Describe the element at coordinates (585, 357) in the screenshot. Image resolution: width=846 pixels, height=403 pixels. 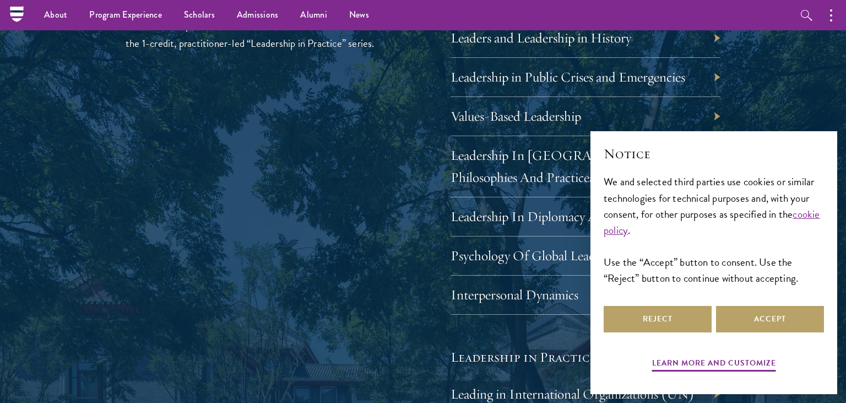
I see `h5: Leadership in Practice Courses` at that location.